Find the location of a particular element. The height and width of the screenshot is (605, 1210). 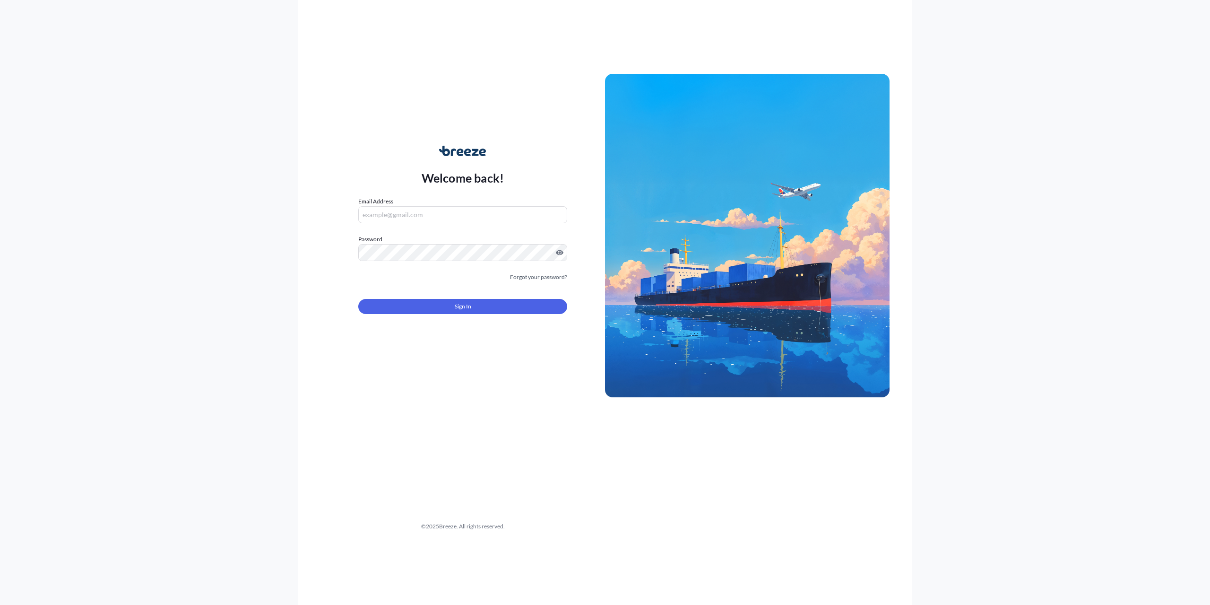

label: Email Address is located at coordinates (376, 201).